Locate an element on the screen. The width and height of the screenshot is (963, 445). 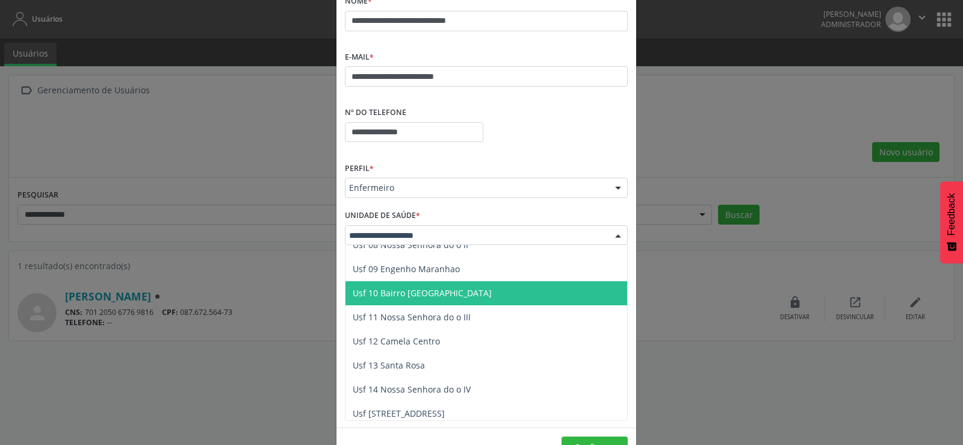
span: Usf 11 Nossa Senhora do o III is located at coordinates (412, 317).